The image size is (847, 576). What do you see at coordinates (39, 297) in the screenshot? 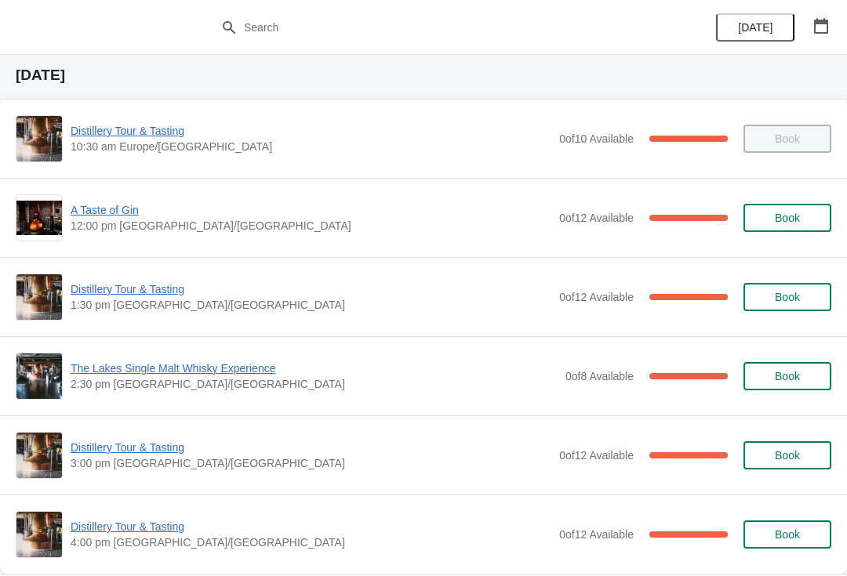
I see `img: Distillery Tour & Tasting | | 1:30 pm Europe/London` at bounding box center [39, 297].